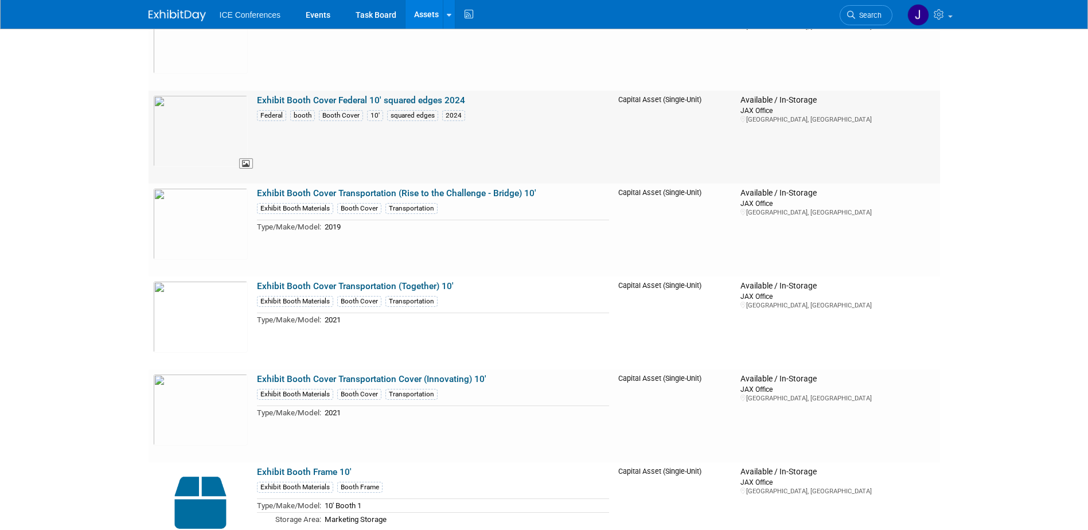 This screenshot has width=1088, height=530. What do you see at coordinates (412, 115) in the screenshot?
I see `div: squared edges` at bounding box center [412, 115].